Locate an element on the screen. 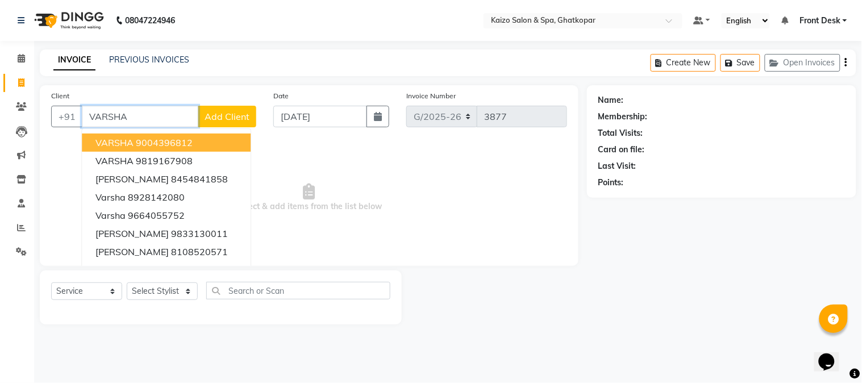  ngb-highlight: 9594379100 is located at coordinates (209, 270).